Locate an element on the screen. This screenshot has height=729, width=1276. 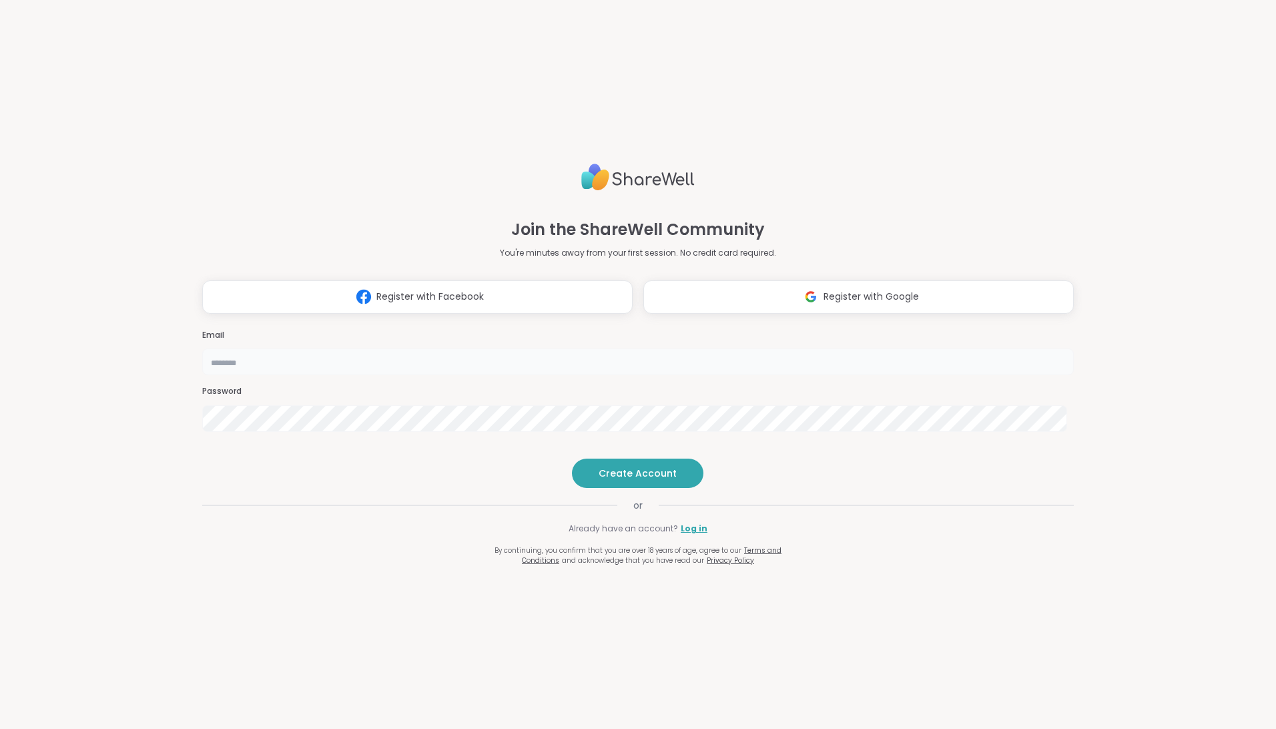
p: You're minutes away from your first session. No credit card required. is located at coordinates (638, 253).